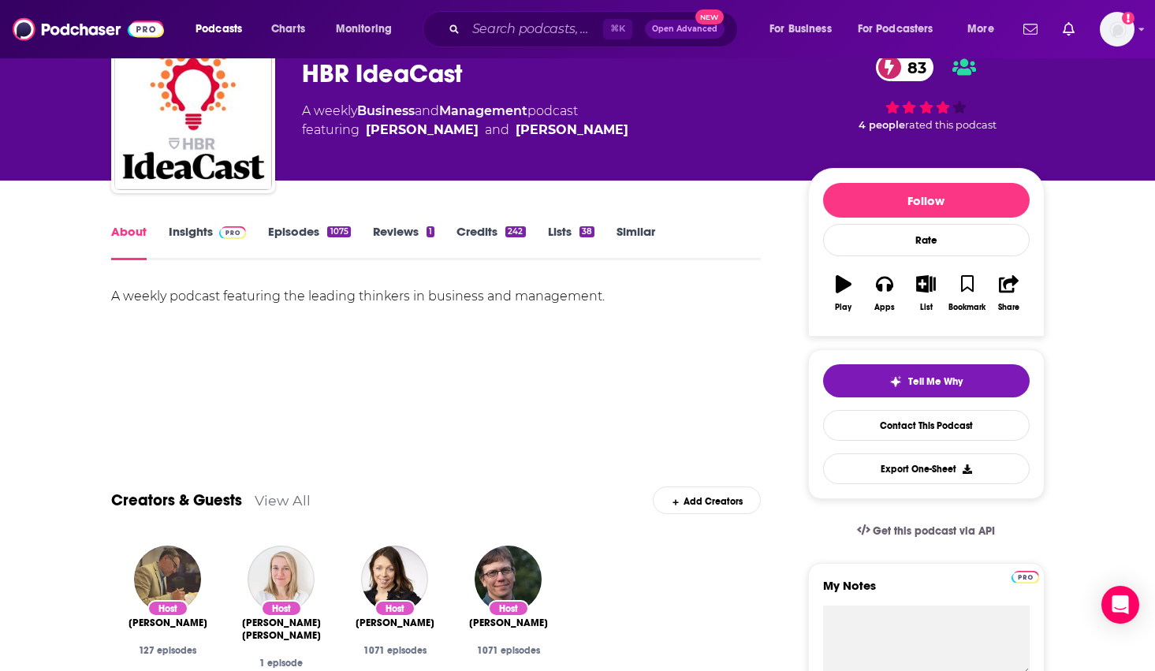 This screenshot has width=1155, height=671. Describe the element at coordinates (309, 242) in the screenshot. I see `a: Episodes1075` at that location.